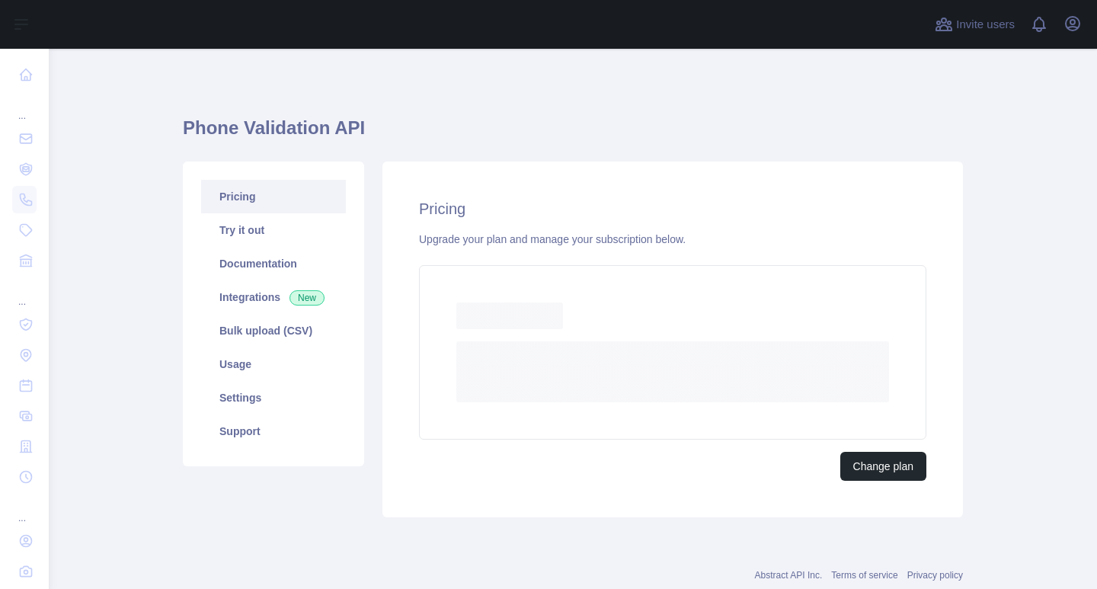 The width and height of the screenshot is (1097, 589). Describe the element at coordinates (273, 297) in the screenshot. I see `a: Integrations New` at that location.